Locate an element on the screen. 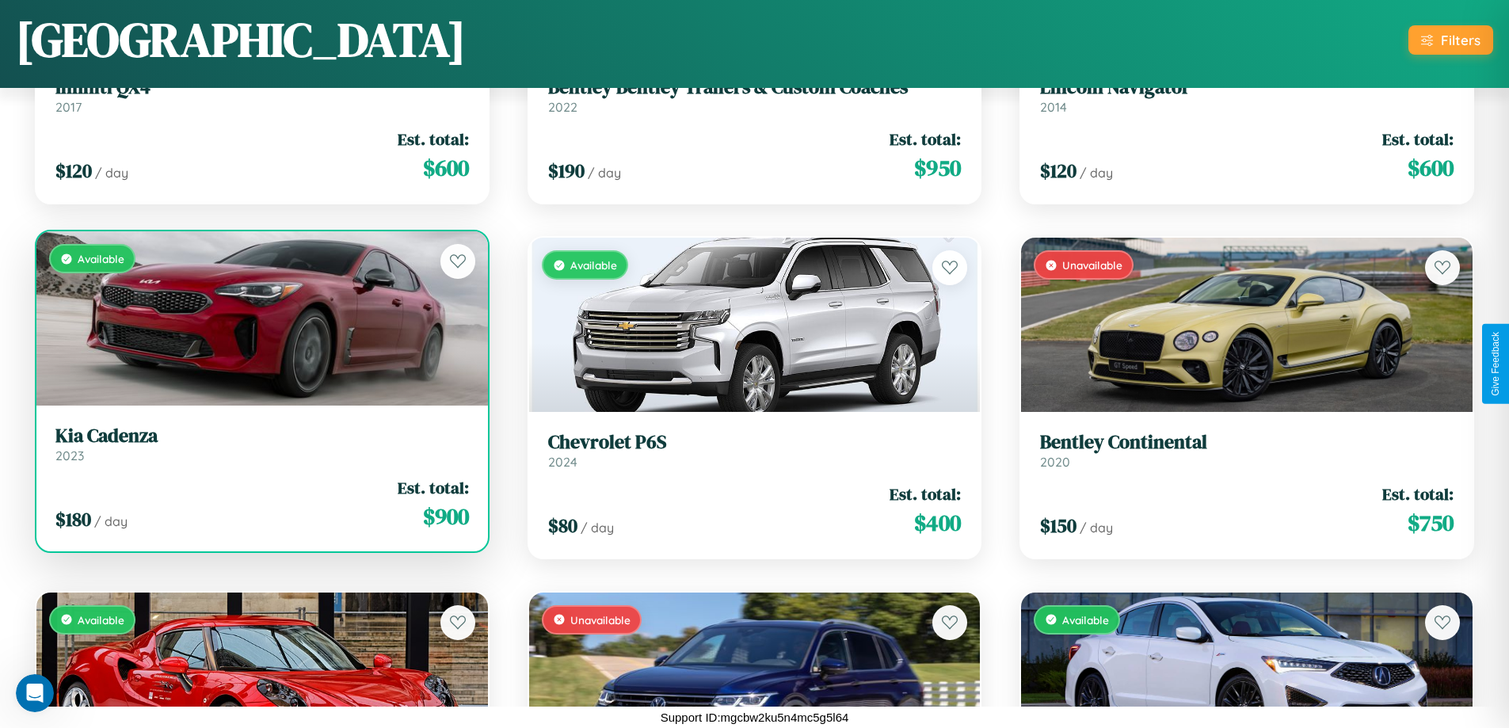 Image resolution: width=1509 pixels, height=728 pixels. span: 2014 is located at coordinates (1053, 107).